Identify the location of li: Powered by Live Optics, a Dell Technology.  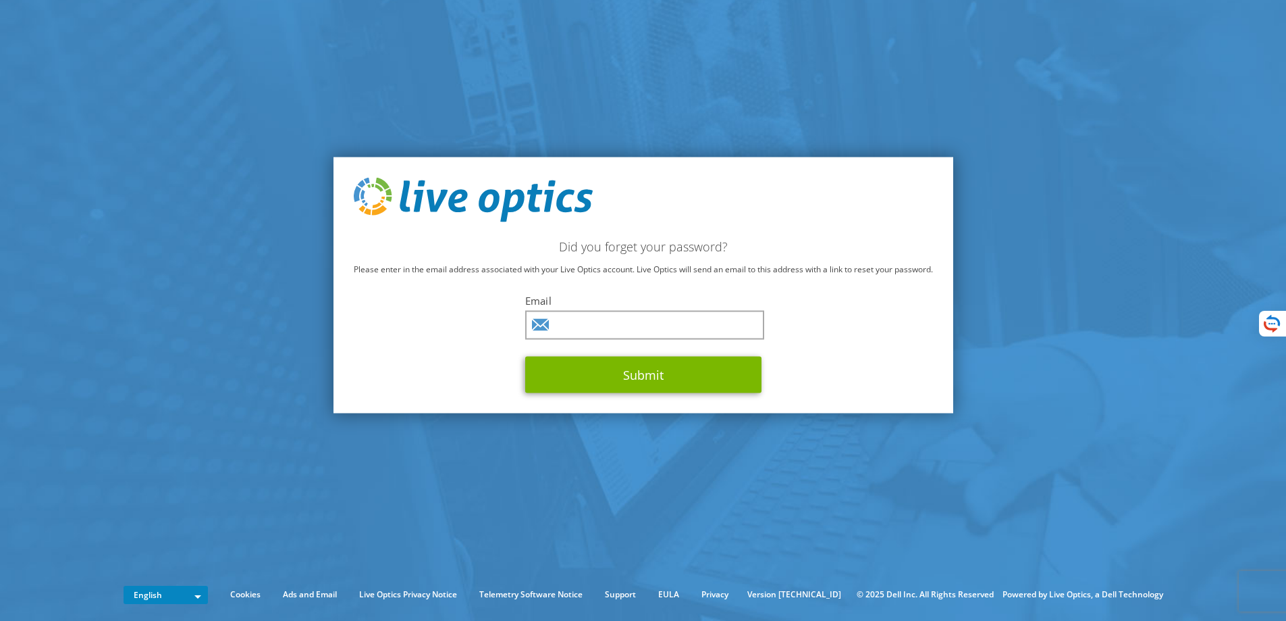
(1083, 594).